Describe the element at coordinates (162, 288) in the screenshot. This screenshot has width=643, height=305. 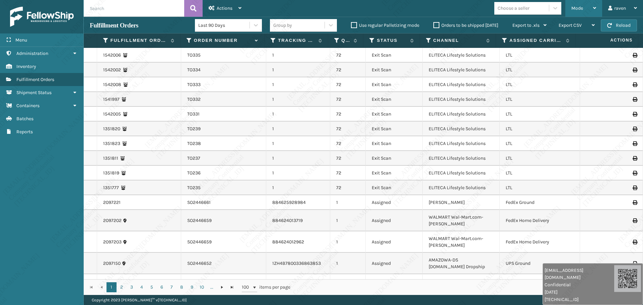
I see `a: 6` at that location.